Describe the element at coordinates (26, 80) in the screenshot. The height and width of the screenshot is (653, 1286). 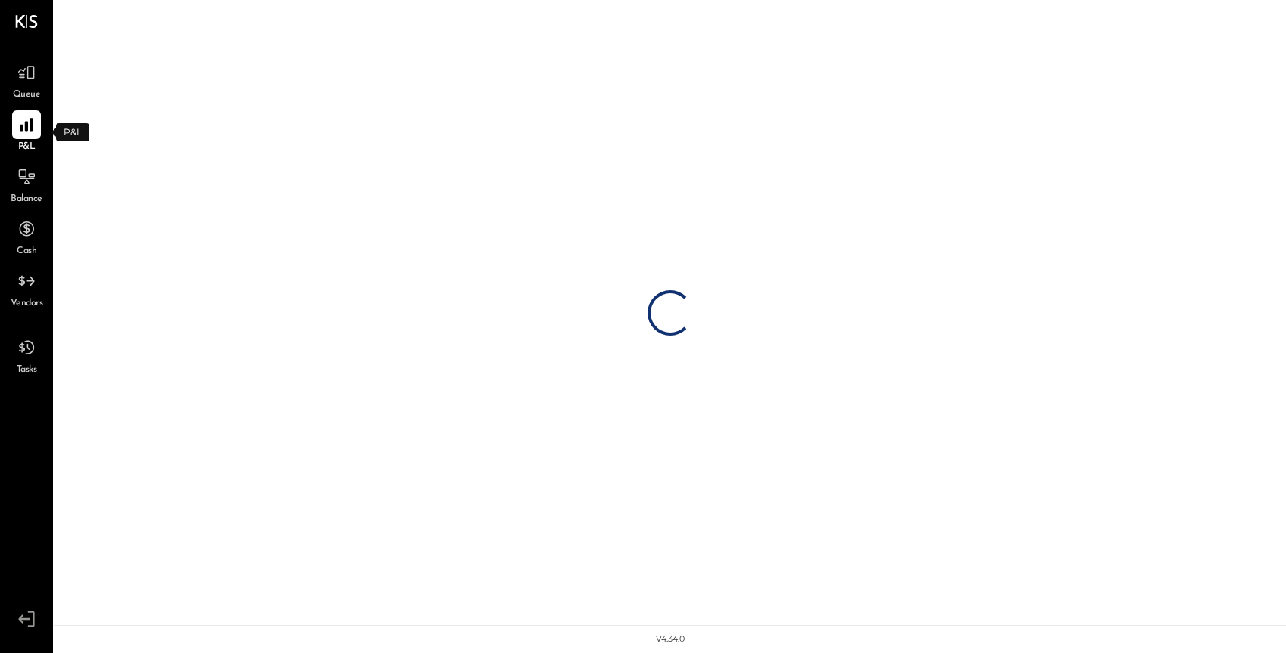
I see `a: Queue` at that location.